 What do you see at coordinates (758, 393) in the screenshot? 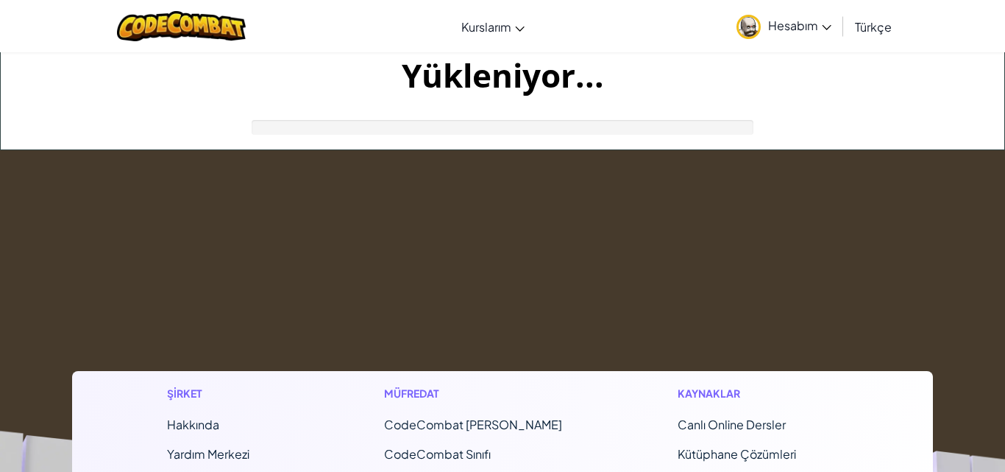
I see `h1: Kaynaklar` at bounding box center [758, 393].